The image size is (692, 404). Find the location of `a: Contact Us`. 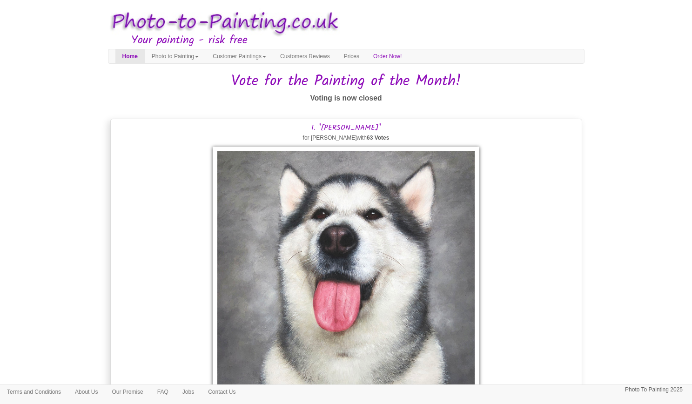

a: Contact Us is located at coordinates (222, 392).